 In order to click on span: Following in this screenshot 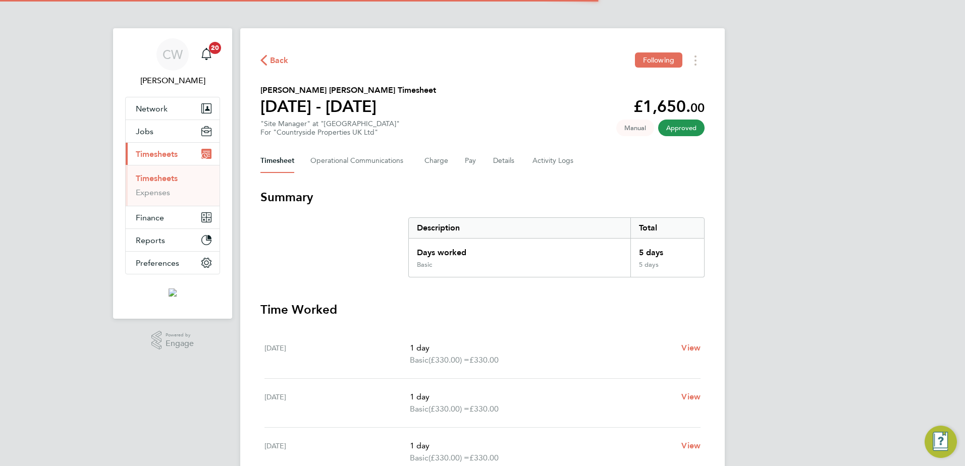, I will do `click(659, 60)`.